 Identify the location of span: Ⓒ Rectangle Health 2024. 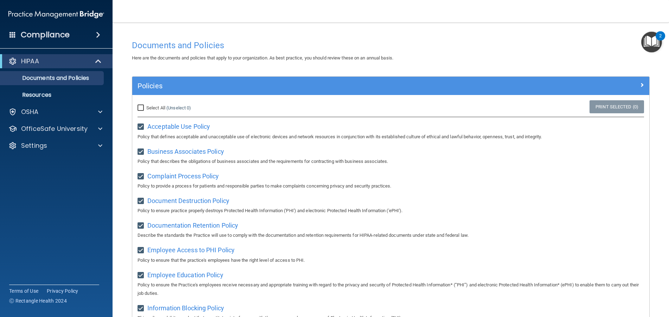
(38, 301).